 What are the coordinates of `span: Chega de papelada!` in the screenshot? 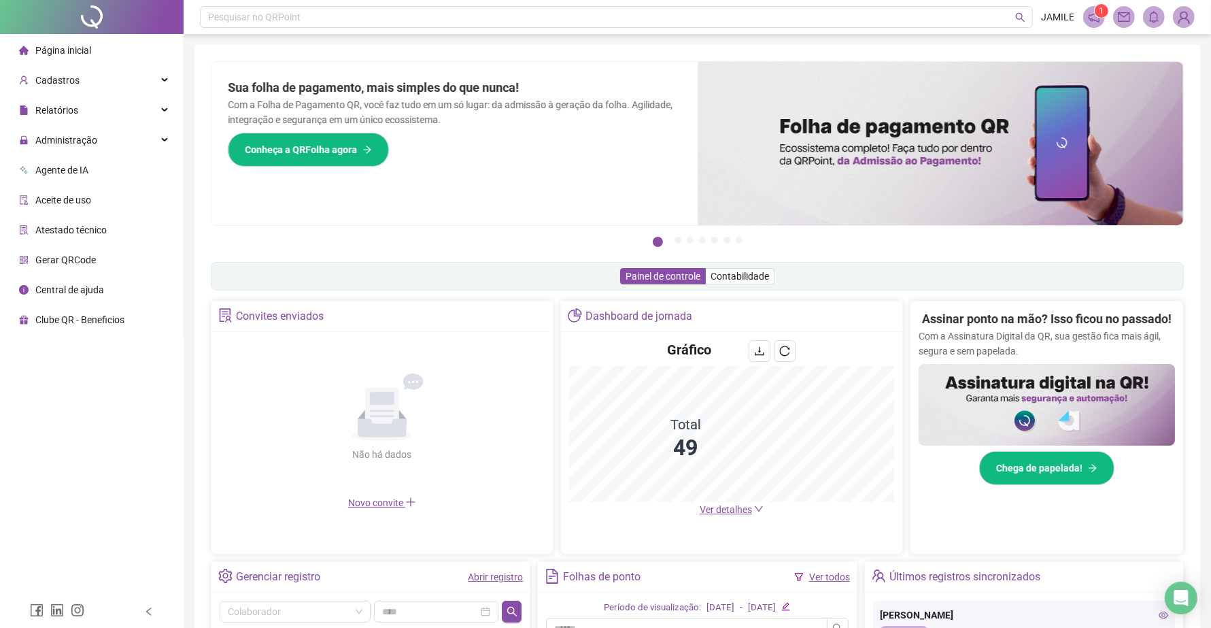 It's located at (1039, 468).